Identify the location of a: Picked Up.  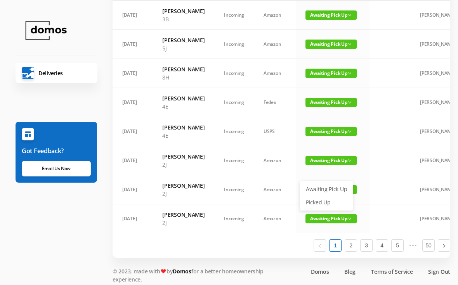
(327, 203).